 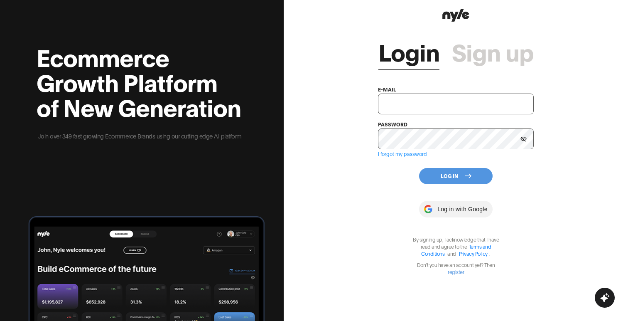 I want to click on a: Login, so click(x=409, y=51).